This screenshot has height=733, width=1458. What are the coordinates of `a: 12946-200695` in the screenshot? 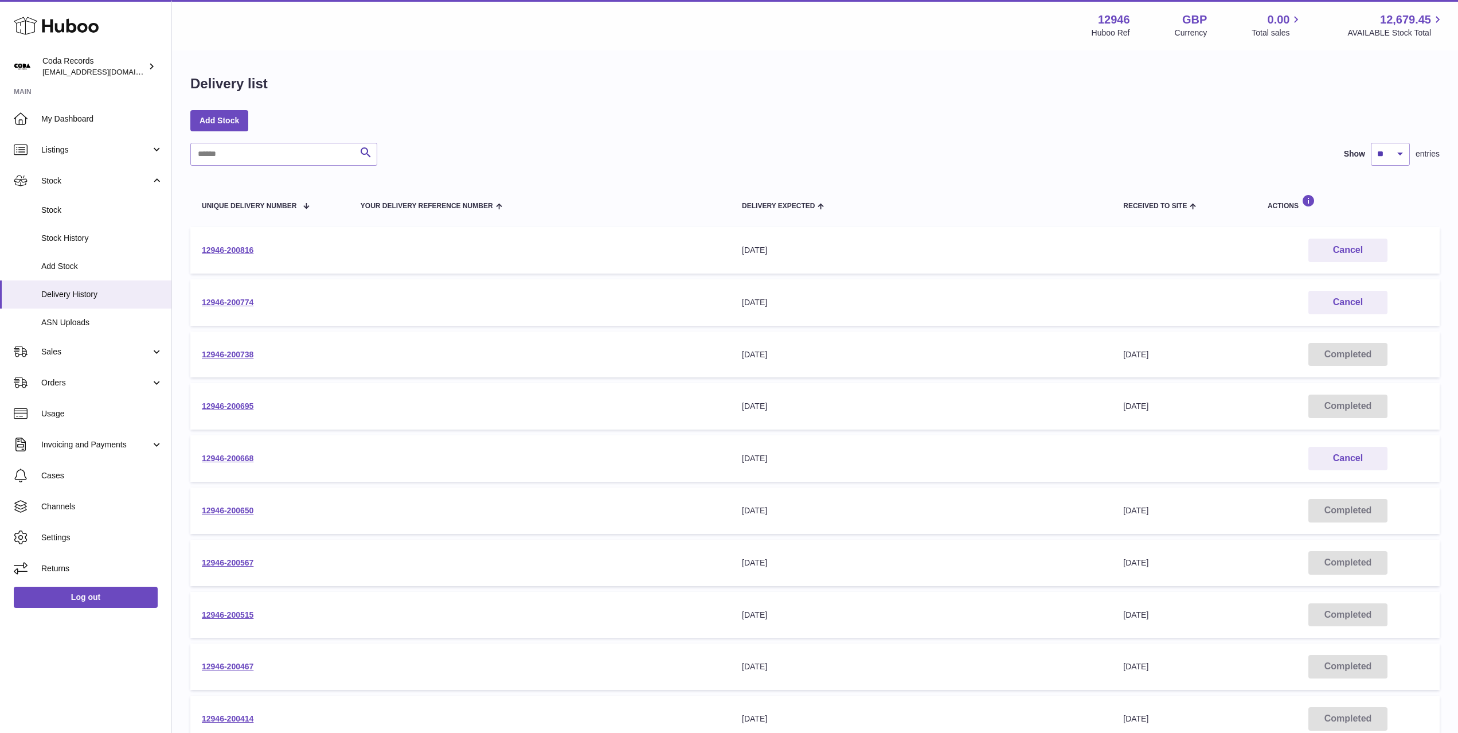 It's located at (228, 406).